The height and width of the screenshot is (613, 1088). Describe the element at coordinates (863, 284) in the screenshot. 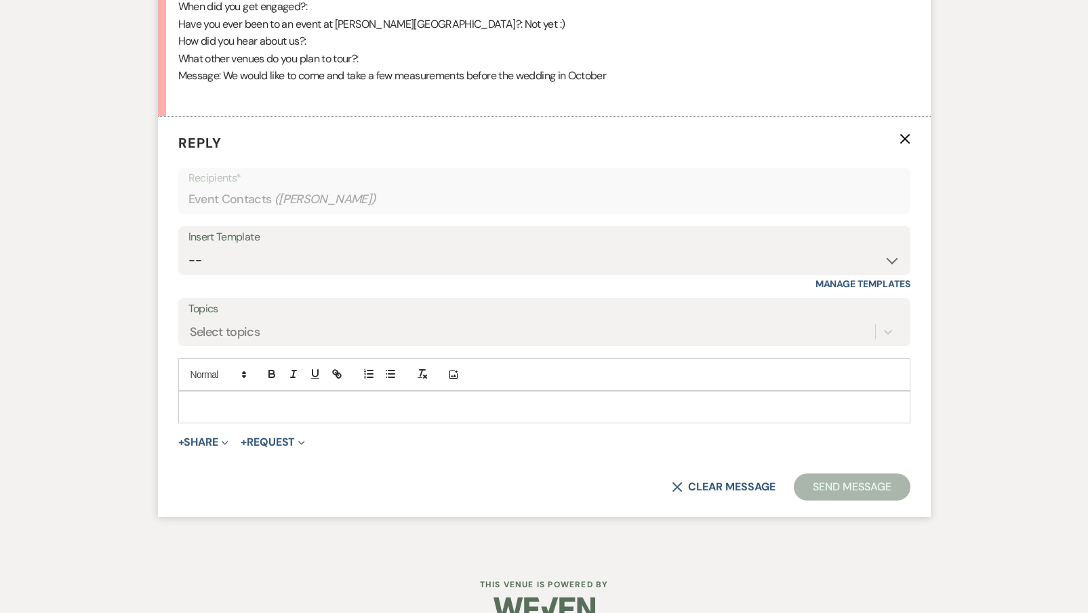

I see `a: Manage Templates` at that location.